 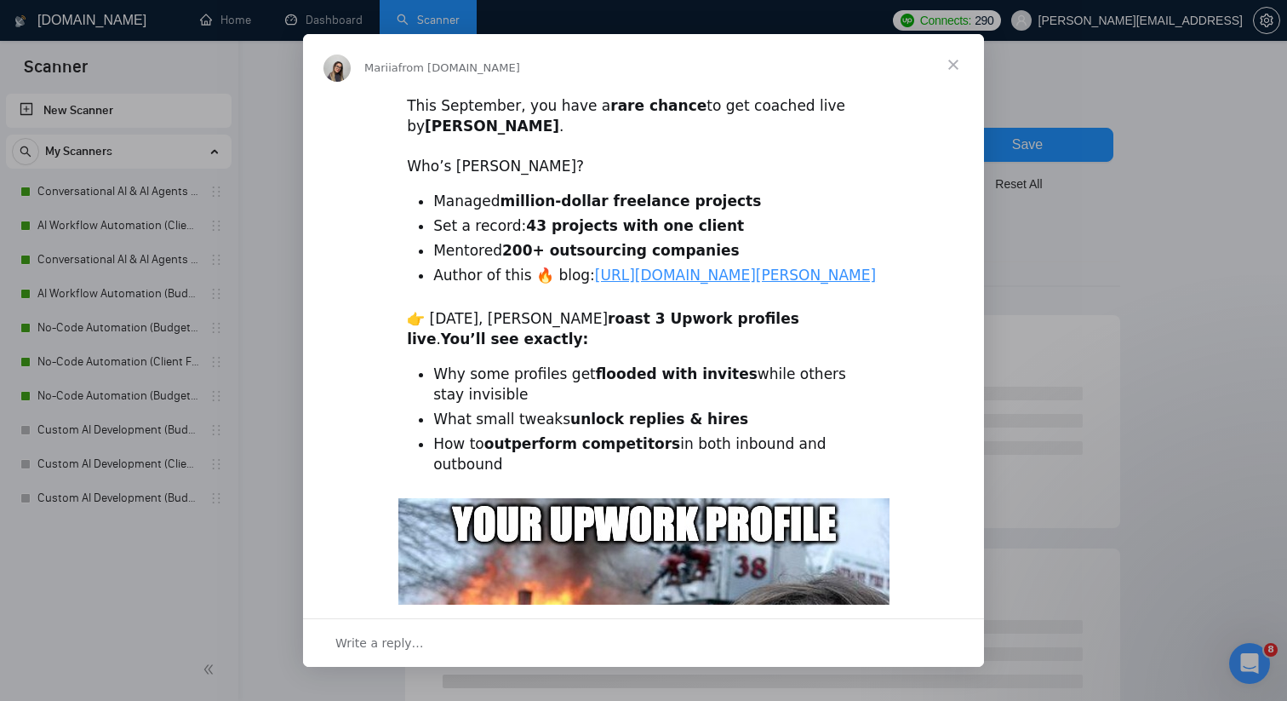 I want to click on li: Managed, so click(x=656, y=202).